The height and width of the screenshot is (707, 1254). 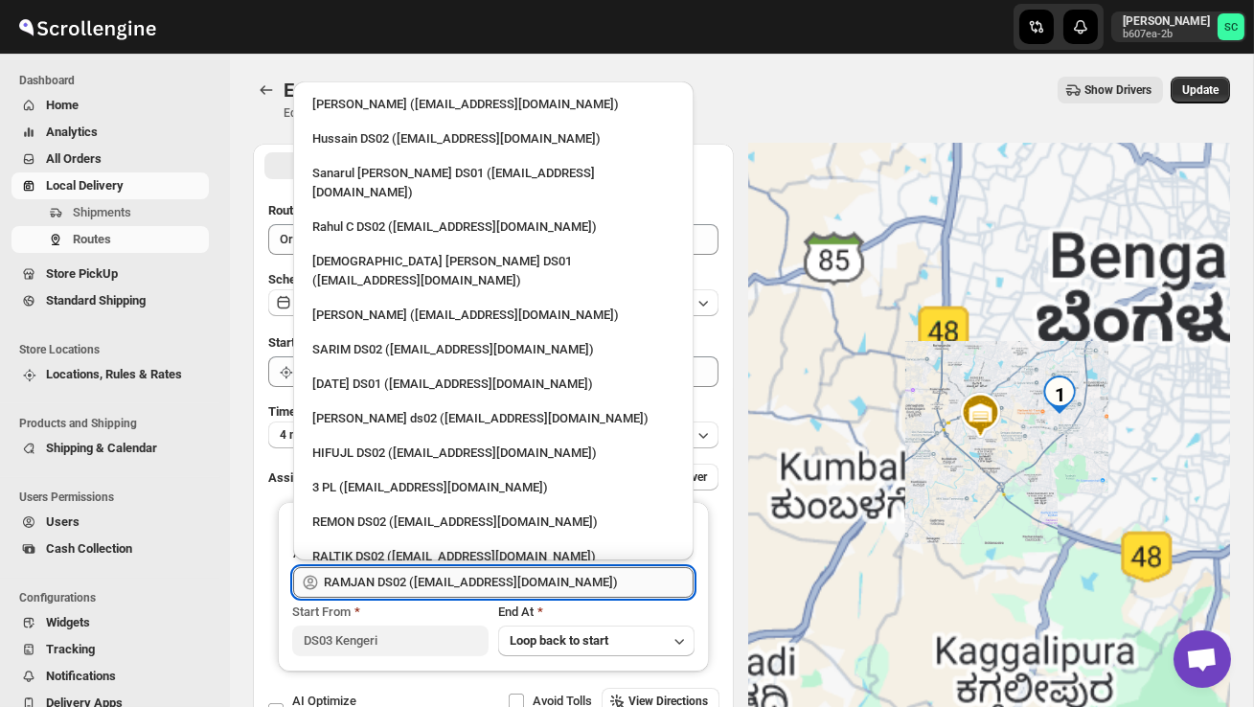 What do you see at coordinates (344, 342) in the screenshot?
I see `span: Start Location (Warehouse)` at bounding box center [344, 342].